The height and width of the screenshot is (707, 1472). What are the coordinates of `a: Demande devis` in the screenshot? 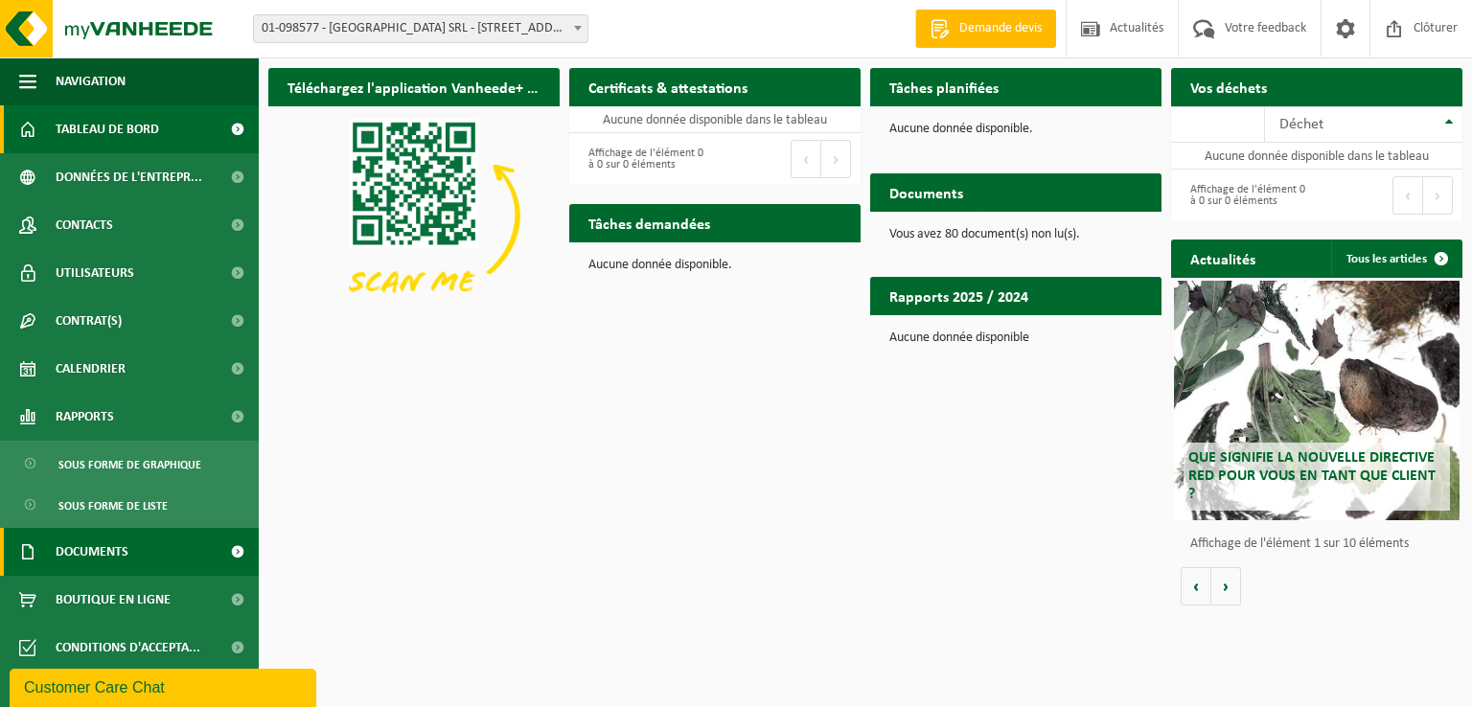 It's located at (985, 29).